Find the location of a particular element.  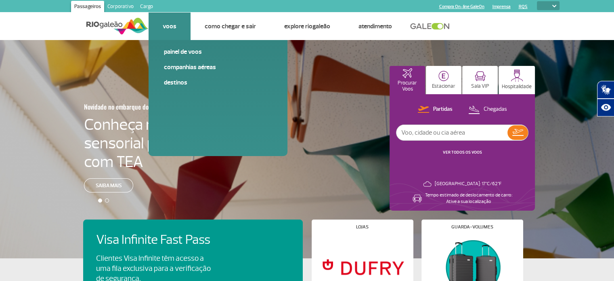

p: Estacionar is located at coordinates (444, 86).